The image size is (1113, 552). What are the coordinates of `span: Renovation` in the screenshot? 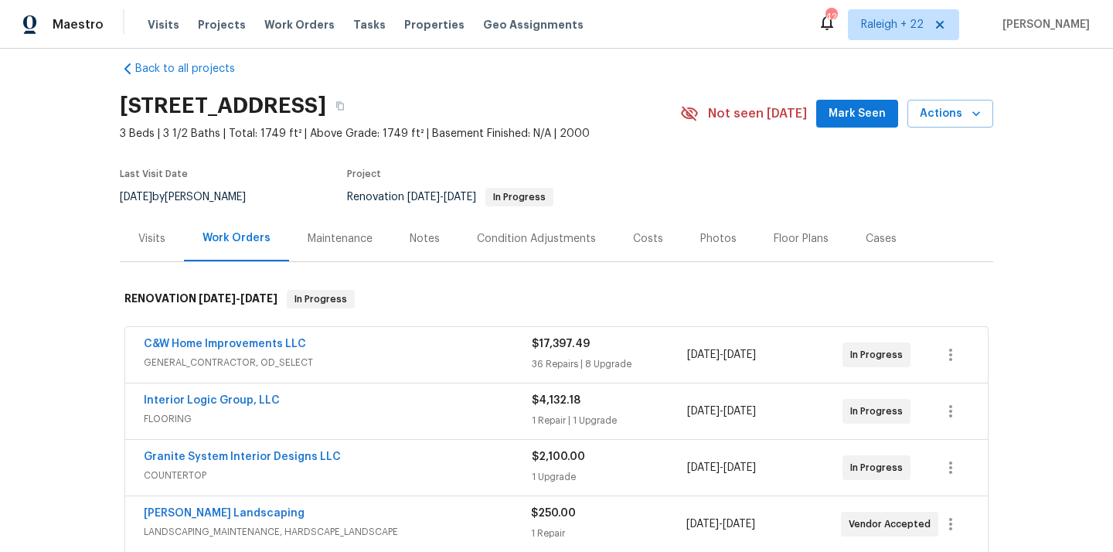 It's located at (450, 197).